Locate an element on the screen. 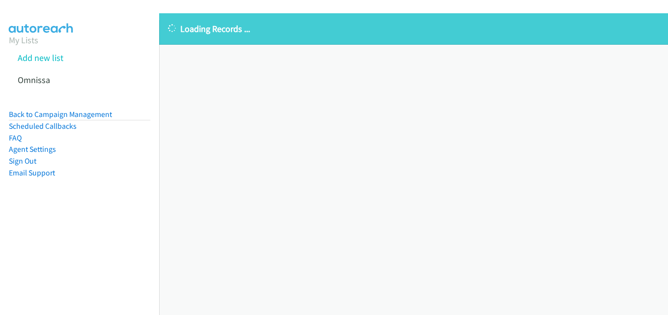  a: Agent Settings is located at coordinates (32, 149).